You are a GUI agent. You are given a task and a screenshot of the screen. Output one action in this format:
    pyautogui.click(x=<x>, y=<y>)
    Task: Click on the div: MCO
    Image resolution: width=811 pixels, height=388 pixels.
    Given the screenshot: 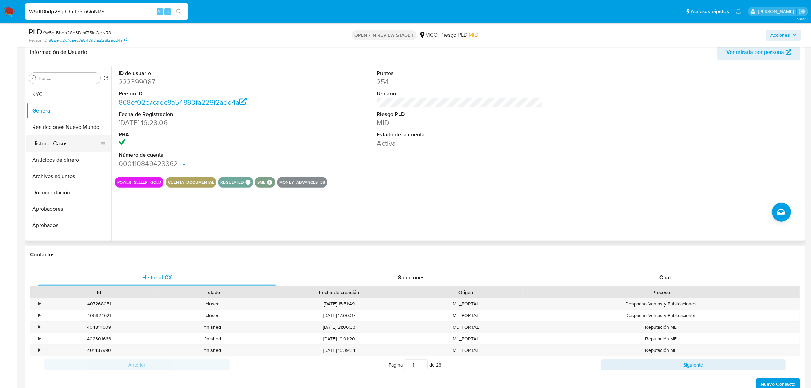 What is the action you would take?
    pyautogui.click(x=429, y=35)
    